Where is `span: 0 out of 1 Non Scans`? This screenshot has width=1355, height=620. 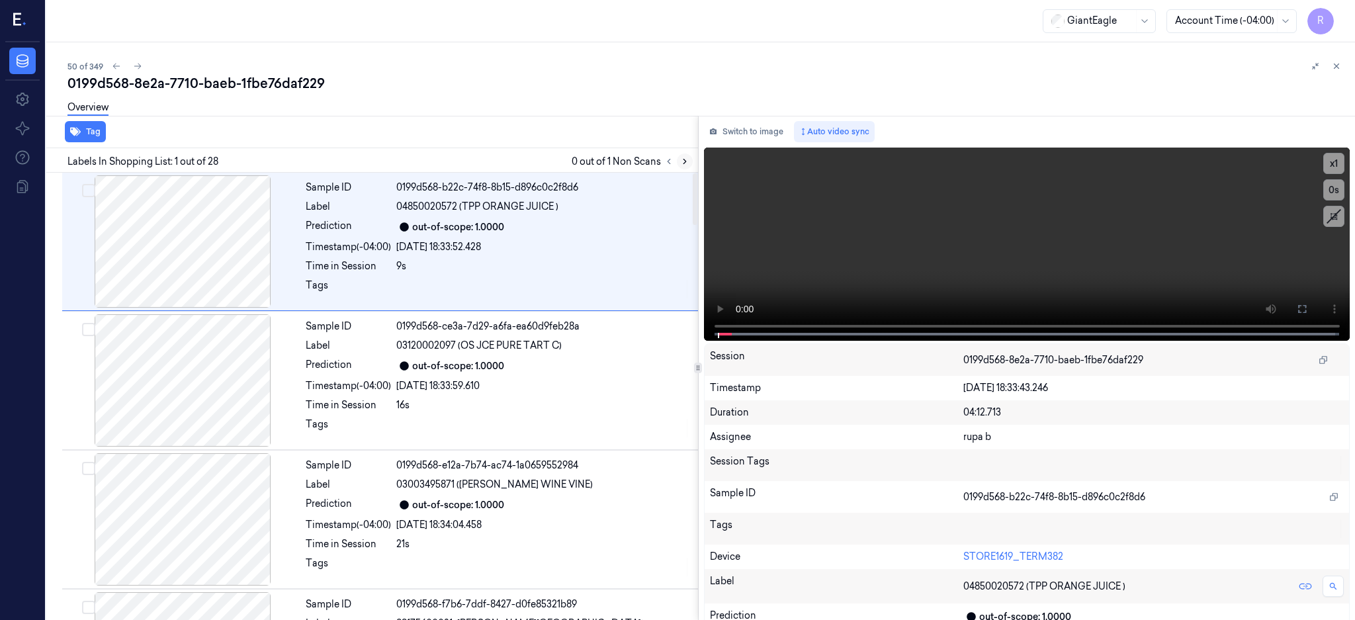
span: 0 out of 1 Non Scans is located at coordinates (632, 161).